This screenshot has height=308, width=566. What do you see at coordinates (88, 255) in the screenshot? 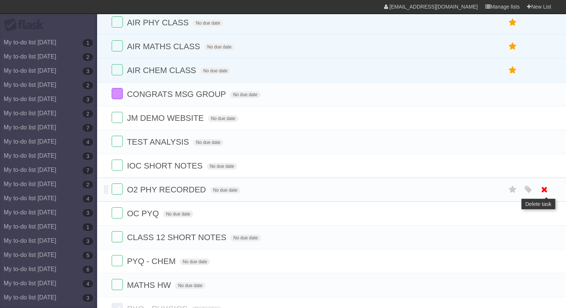
I see `b: 5` at bounding box center [88, 255].